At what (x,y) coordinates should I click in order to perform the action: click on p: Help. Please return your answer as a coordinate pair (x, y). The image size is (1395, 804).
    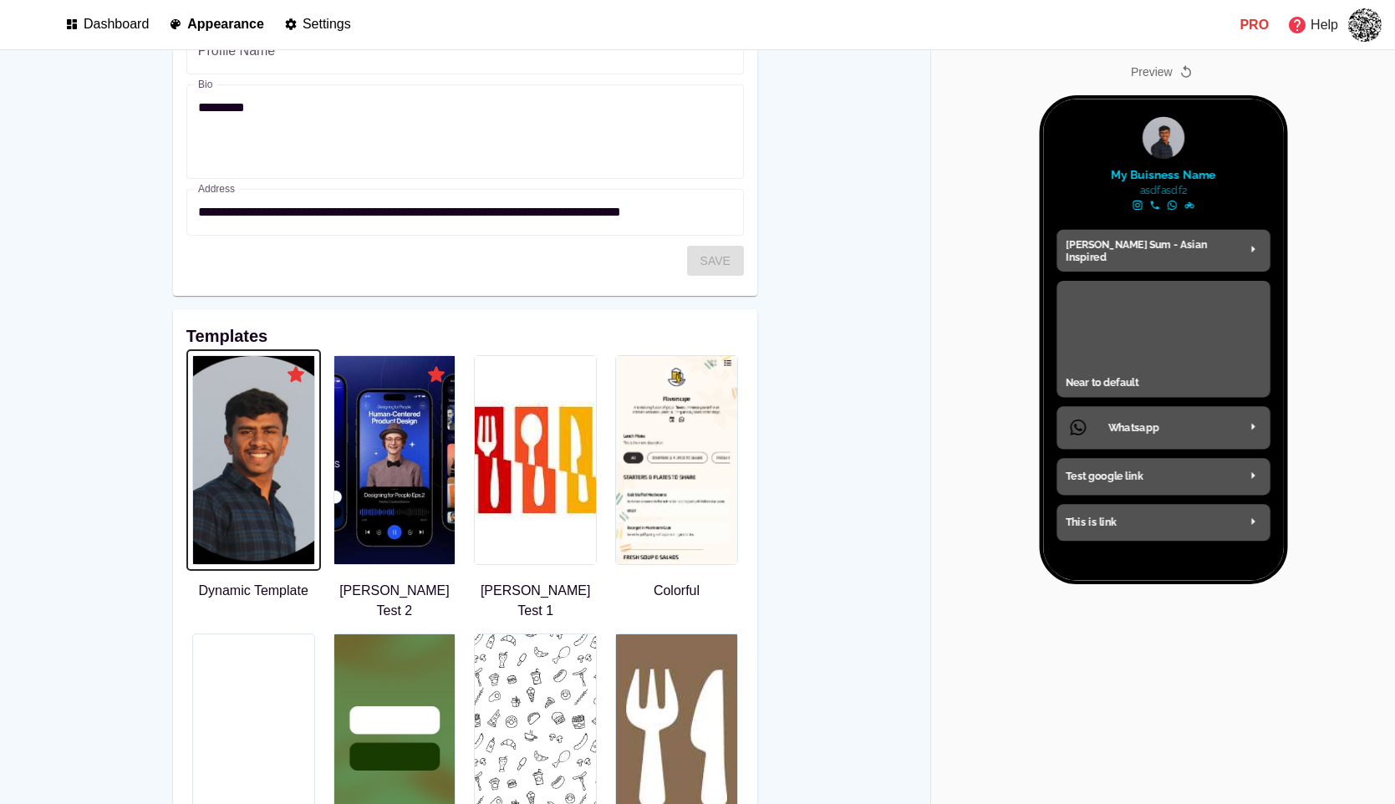
    Looking at the image, I should click on (1324, 25).